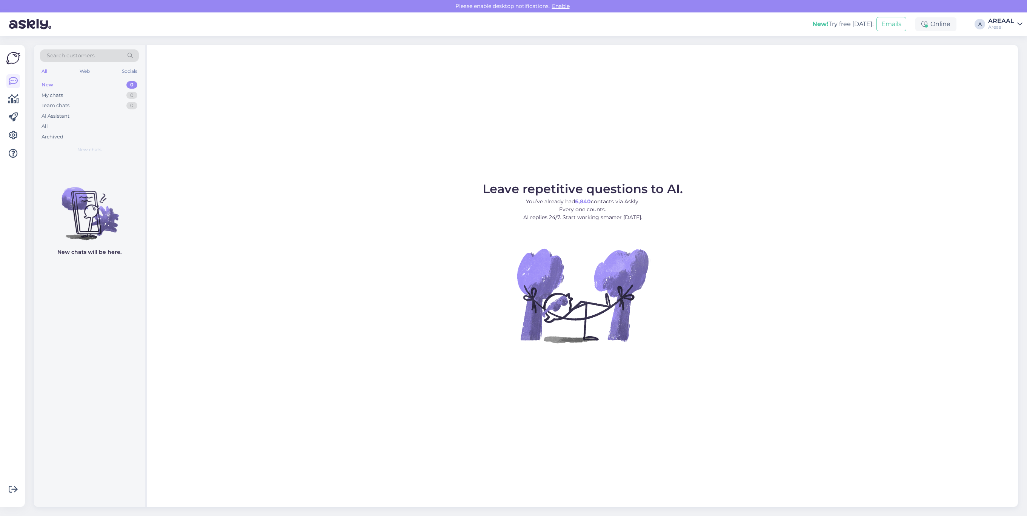 This screenshot has height=516, width=1027. What do you see at coordinates (561, 6) in the screenshot?
I see `span: Enable` at bounding box center [561, 6].